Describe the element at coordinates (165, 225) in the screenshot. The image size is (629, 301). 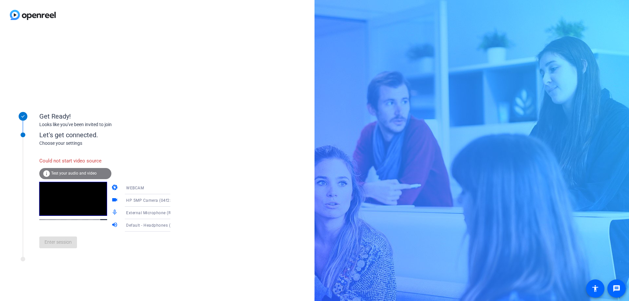
I see `span: Default - Headphones (Realtek(R) Audio)` at that location.